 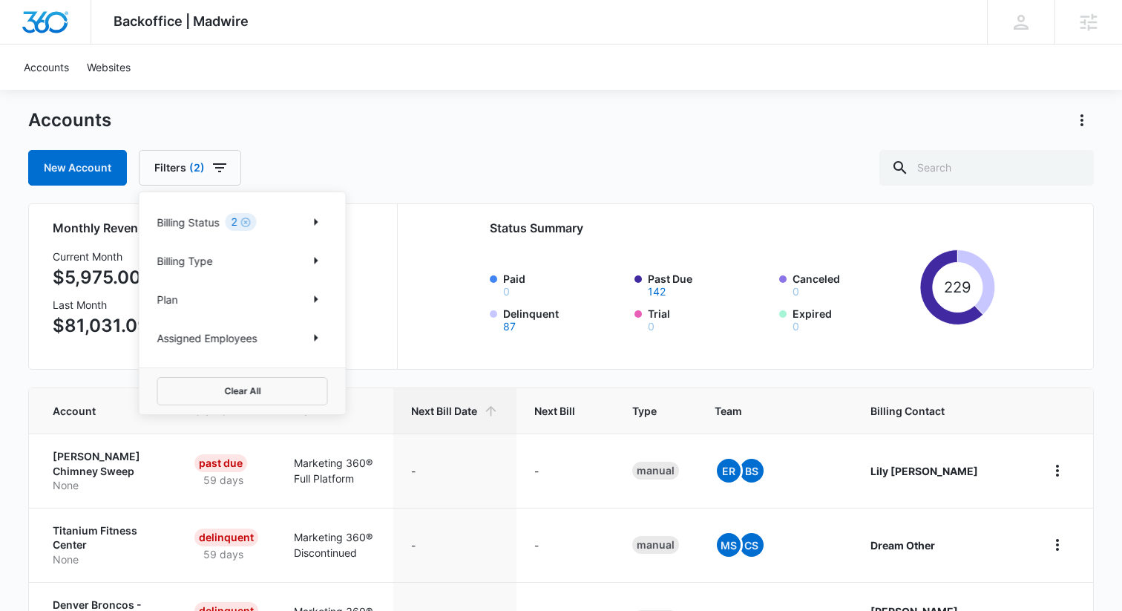 I want to click on button: Actions, so click(x=1082, y=120).